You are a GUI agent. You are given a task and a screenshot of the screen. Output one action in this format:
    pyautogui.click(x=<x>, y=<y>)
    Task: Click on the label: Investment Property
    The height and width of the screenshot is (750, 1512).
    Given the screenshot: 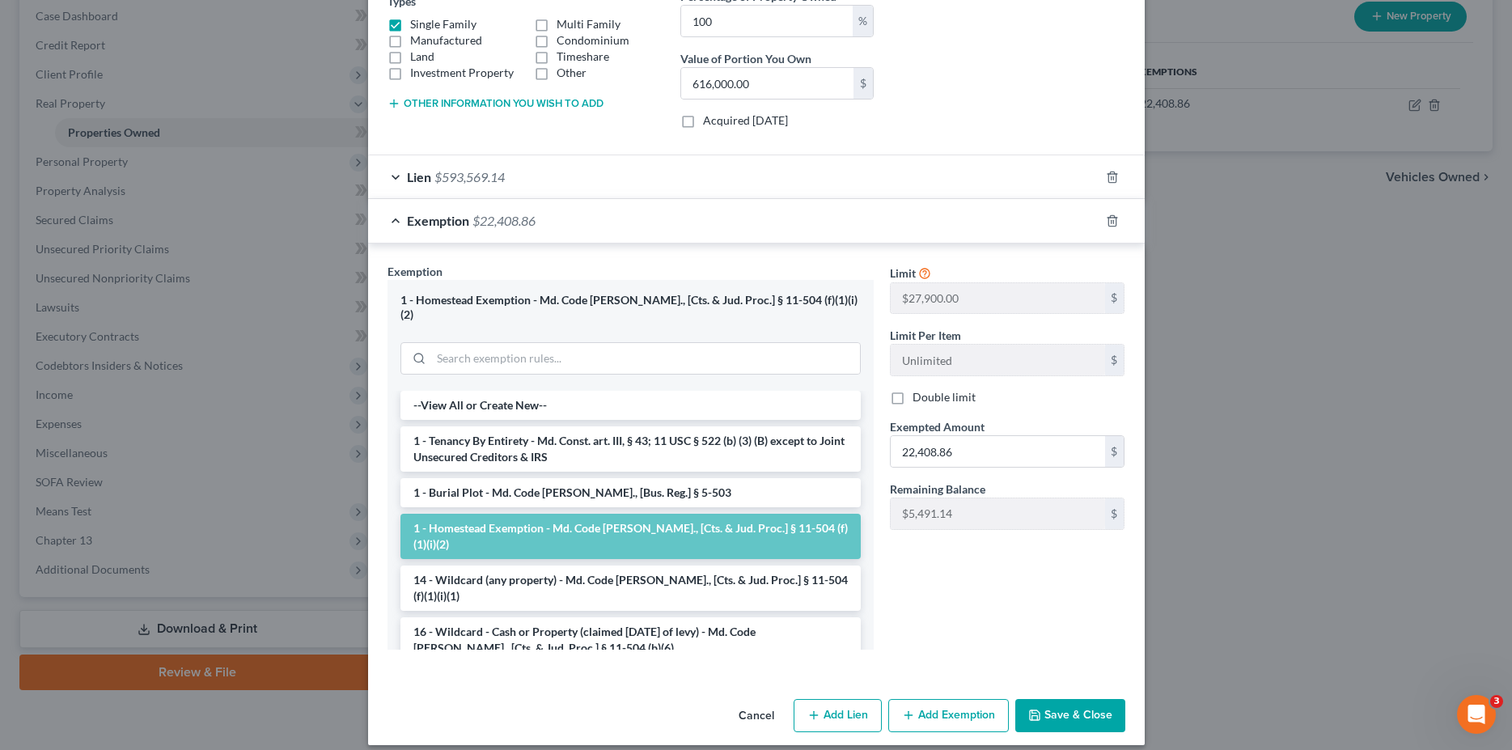 What is the action you would take?
    pyautogui.click(x=462, y=73)
    